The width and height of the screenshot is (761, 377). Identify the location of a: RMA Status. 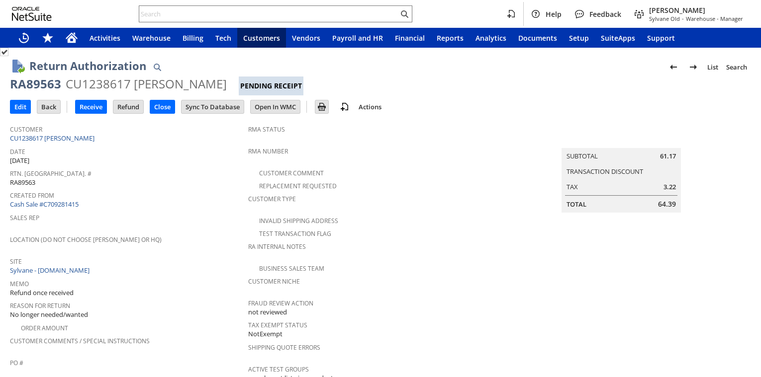
(267, 129).